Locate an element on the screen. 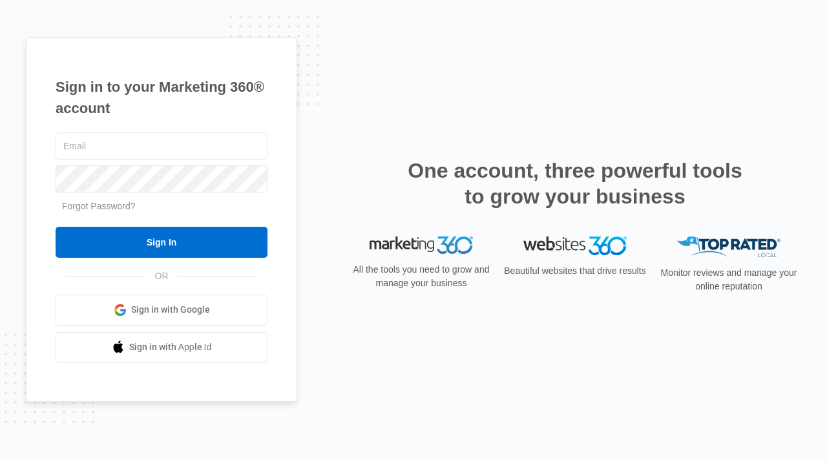 This screenshot has height=460, width=827. a: Sign in with Google is located at coordinates (161, 310).